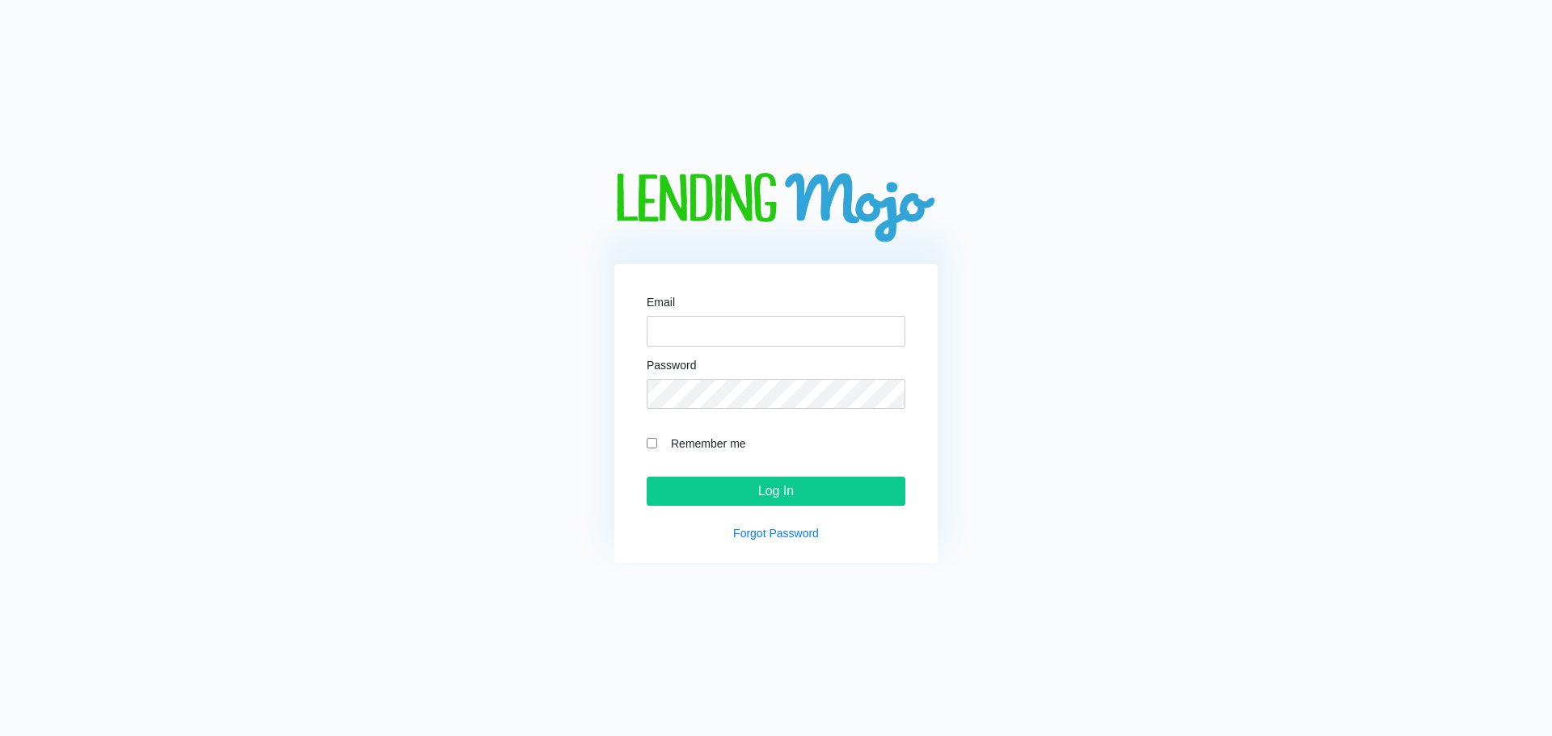  What do you see at coordinates (671, 365) in the screenshot?
I see `label: Password` at bounding box center [671, 365].